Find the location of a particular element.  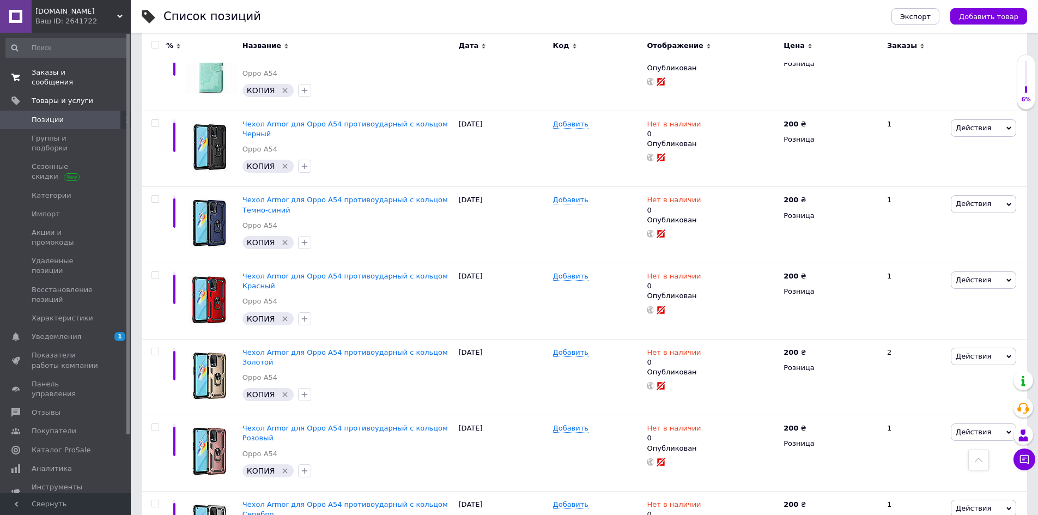

a: Чехол Armor для Oppo A54 противоударный c кольцом Темно-синий is located at coordinates (345, 204).